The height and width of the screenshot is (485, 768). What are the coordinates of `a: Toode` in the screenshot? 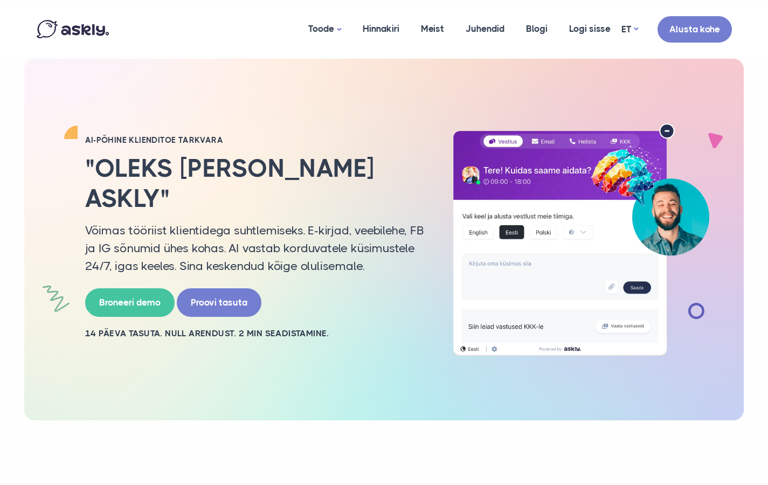 It's located at (324, 29).